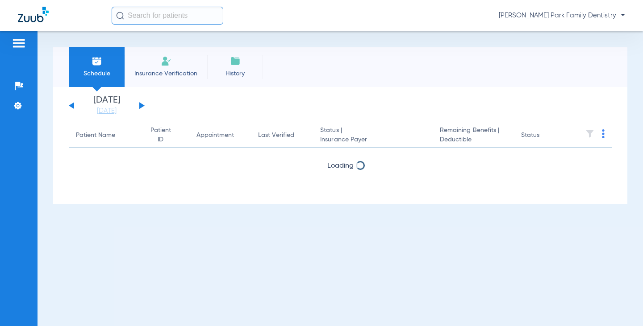  What do you see at coordinates (544, 136) in the screenshot?
I see `th: Status` at bounding box center [544, 136].